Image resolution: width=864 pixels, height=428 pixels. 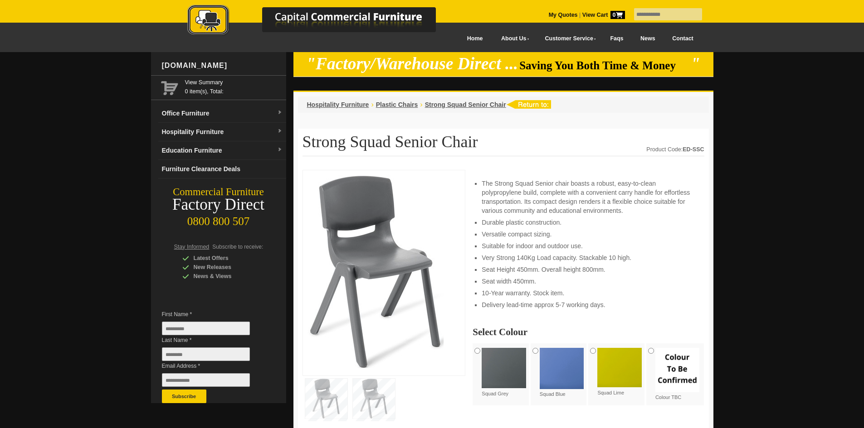 I want to click on a: My Quotes, so click(x=563, y=15).